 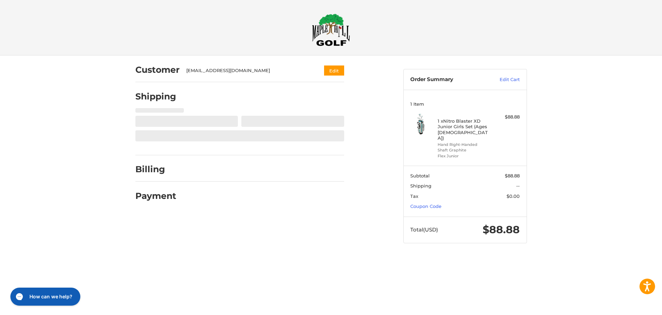 I want to click on a: Coupon Code, so click(x=426, y=206).